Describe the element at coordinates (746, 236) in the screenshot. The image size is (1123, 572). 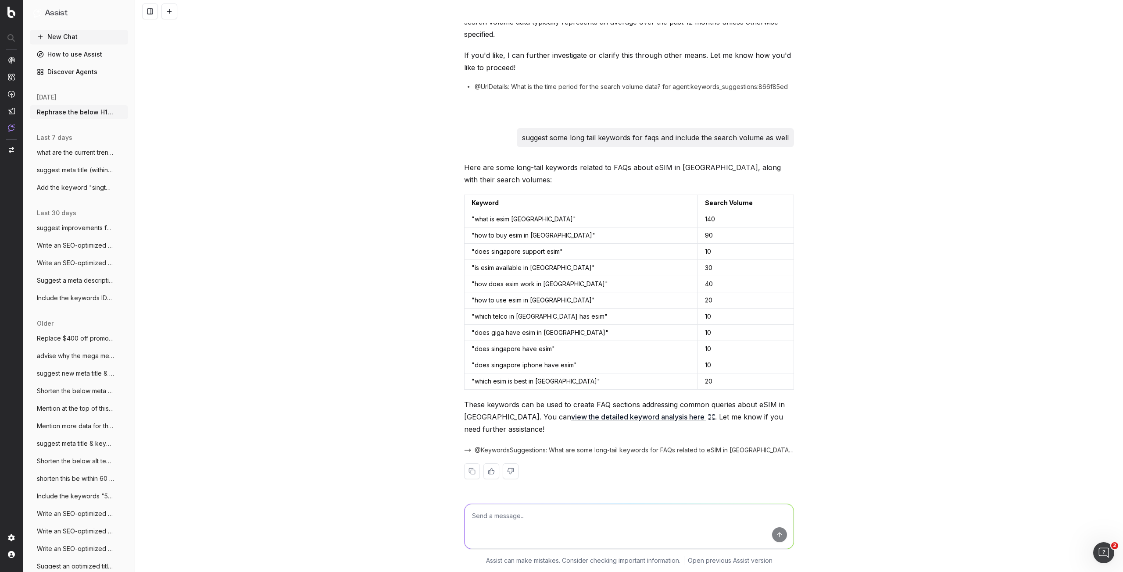
I see `td: 90` at that location.